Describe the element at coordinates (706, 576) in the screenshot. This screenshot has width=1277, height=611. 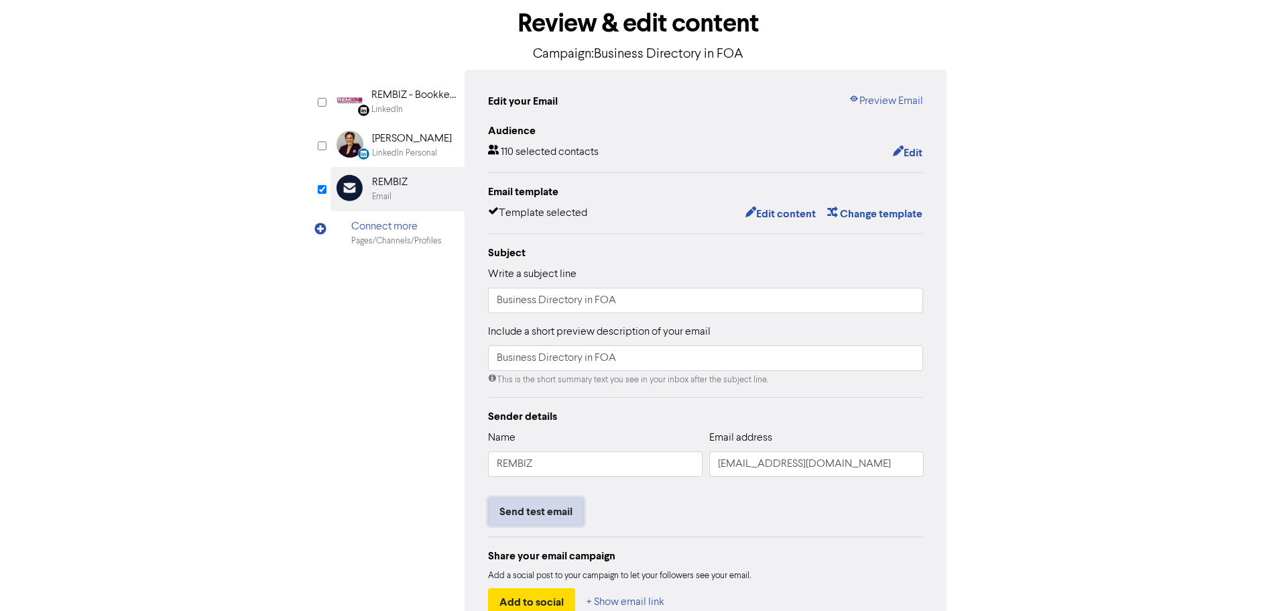
I see `div: Add a social post to your campaign to let your followers see your email.` at that location.